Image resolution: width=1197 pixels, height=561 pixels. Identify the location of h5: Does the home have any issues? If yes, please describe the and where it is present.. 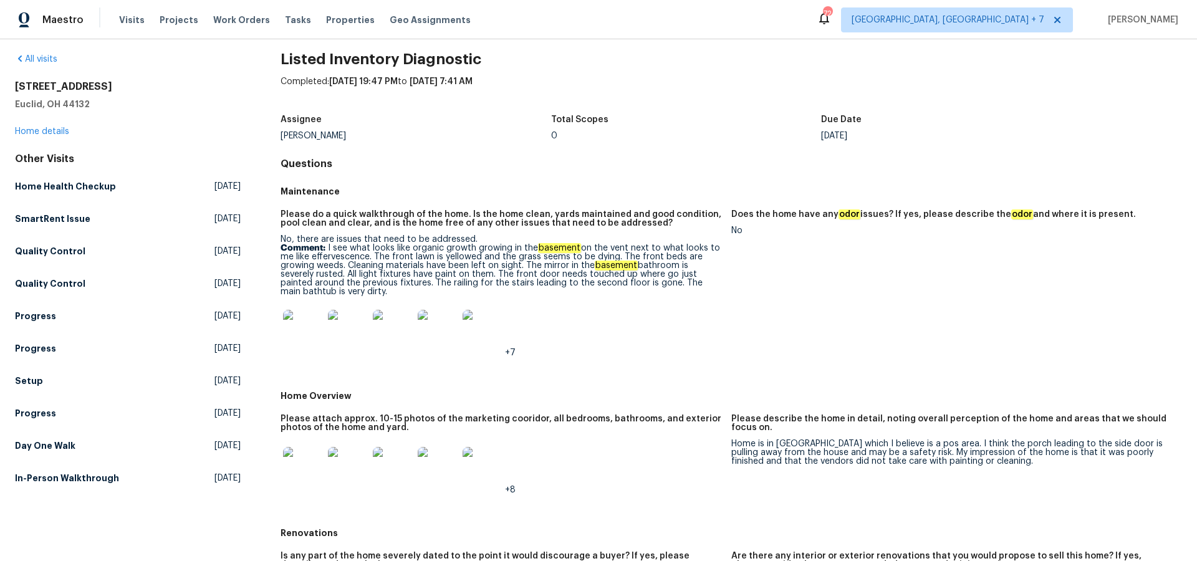
(933, 215).